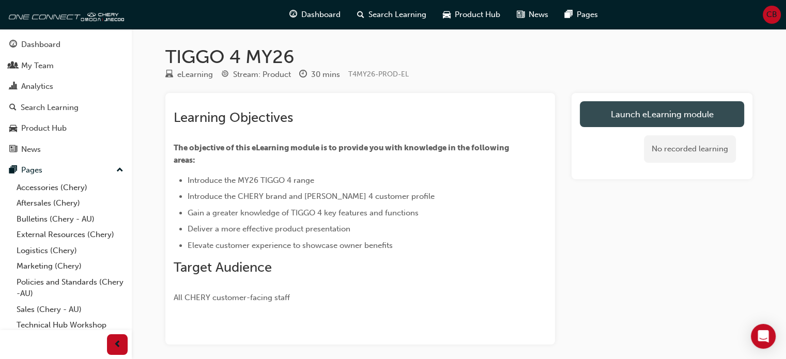 The height and width of the screenshot is (359, 786). I want to click on span: people-icon, so click(13, 66).